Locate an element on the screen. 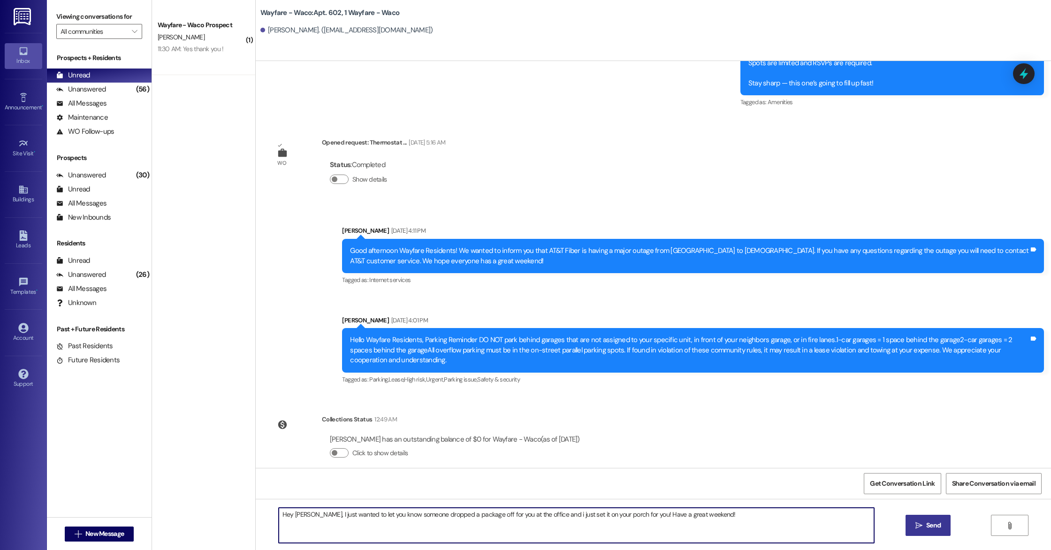  div: Hello Wayfare Residents, Parking Reminder DO NOT park behind garages that are not assigned to you... is located at coordinates (689, 350).